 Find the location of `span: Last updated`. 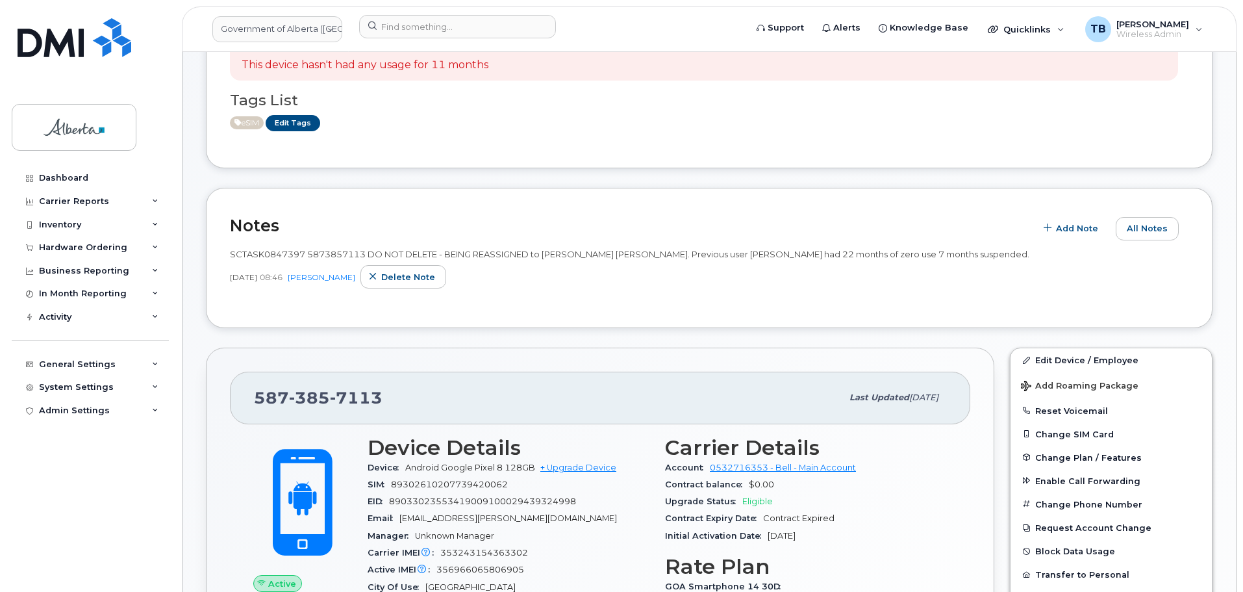

span: Last updated is located at coordinates (879, 397).